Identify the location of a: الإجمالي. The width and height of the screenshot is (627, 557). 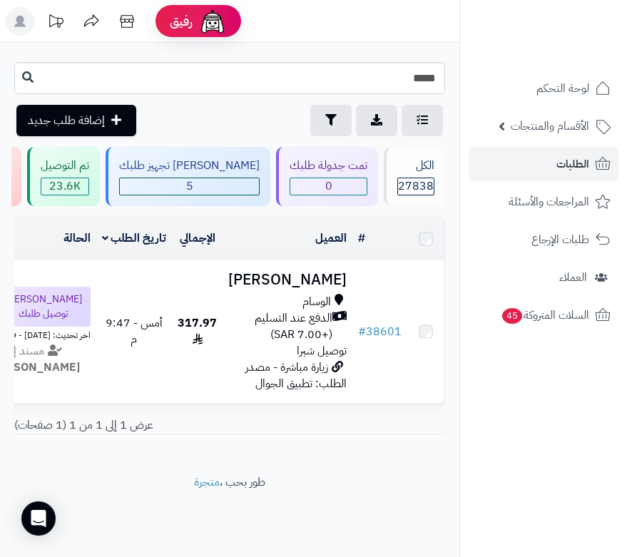
(197, 238).